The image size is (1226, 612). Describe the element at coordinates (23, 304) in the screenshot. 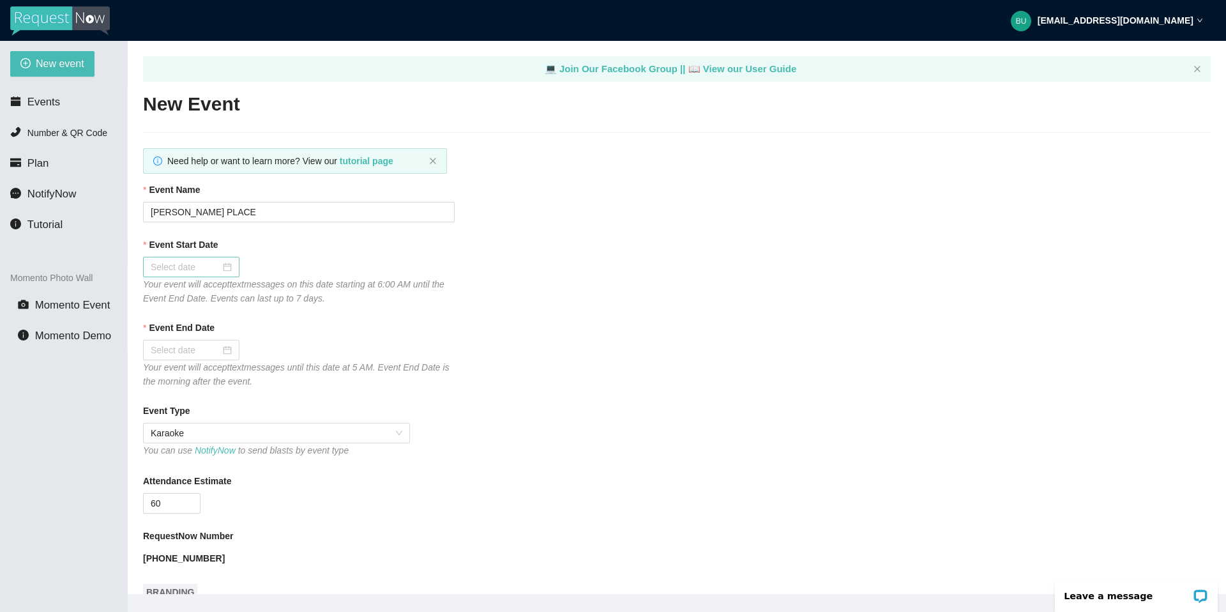

I see `span: camera` at that location.